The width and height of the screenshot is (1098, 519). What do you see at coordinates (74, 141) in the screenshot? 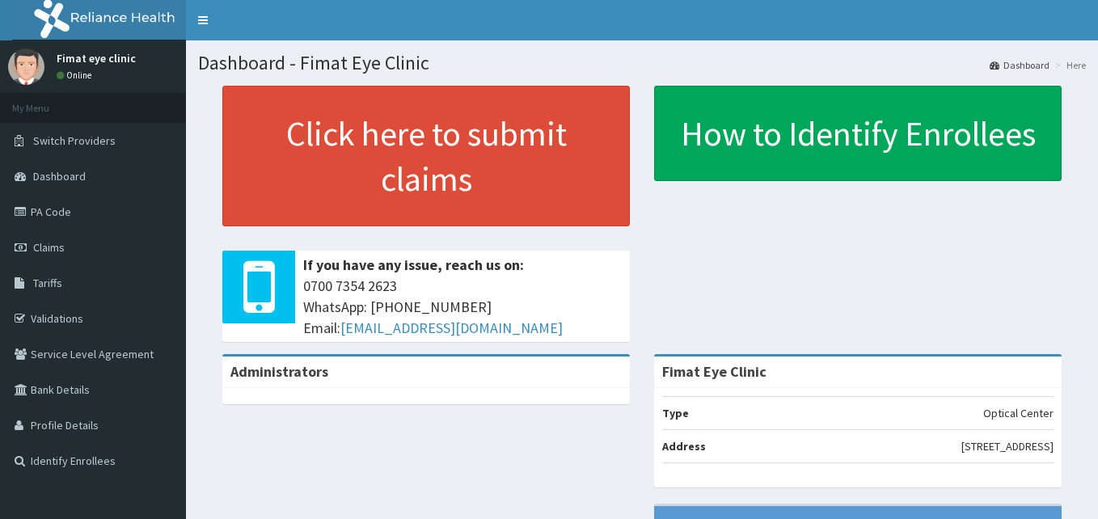
I see `span: Switch Providers` at bounding box center [74, 141].